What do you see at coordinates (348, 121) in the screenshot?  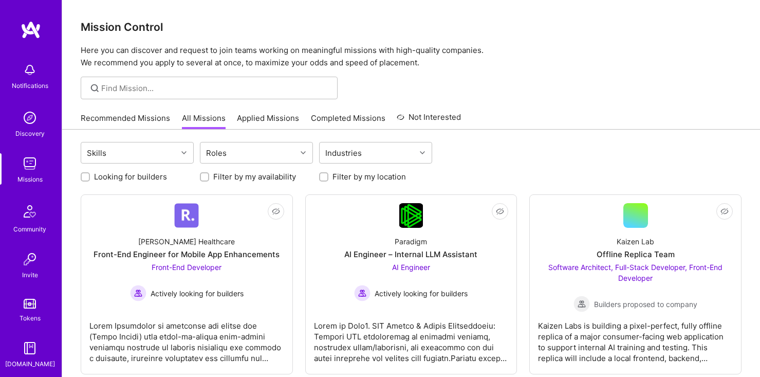 I see `a: Completed Missions` at bounding box center [348, 121].